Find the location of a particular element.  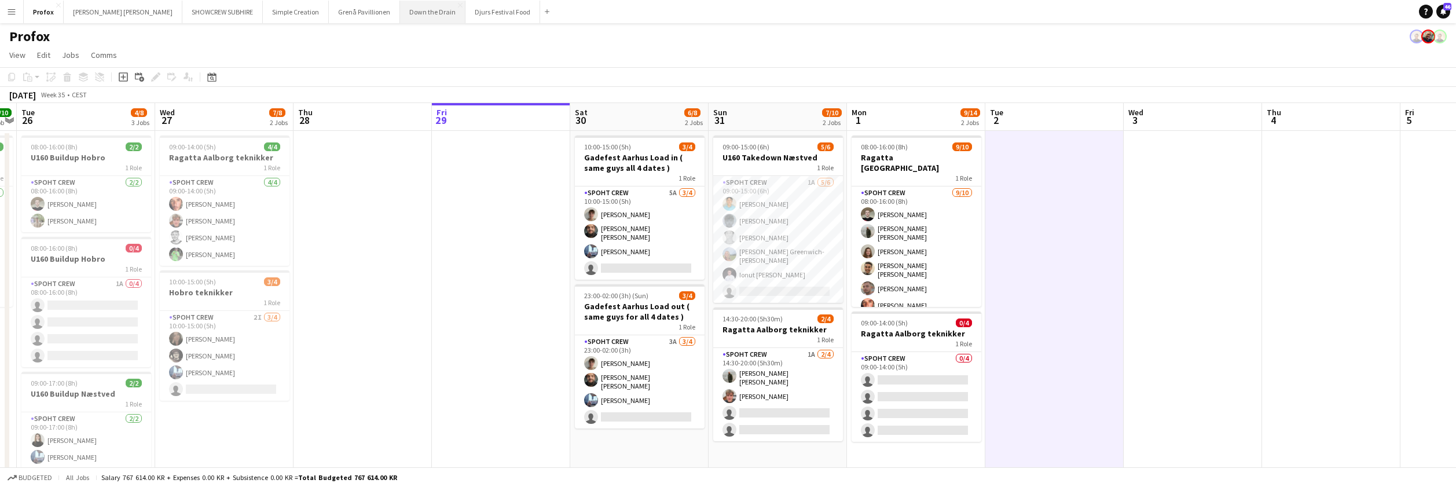

span: 10:00-15:00 (5h) is located at coordinates (192, 281).